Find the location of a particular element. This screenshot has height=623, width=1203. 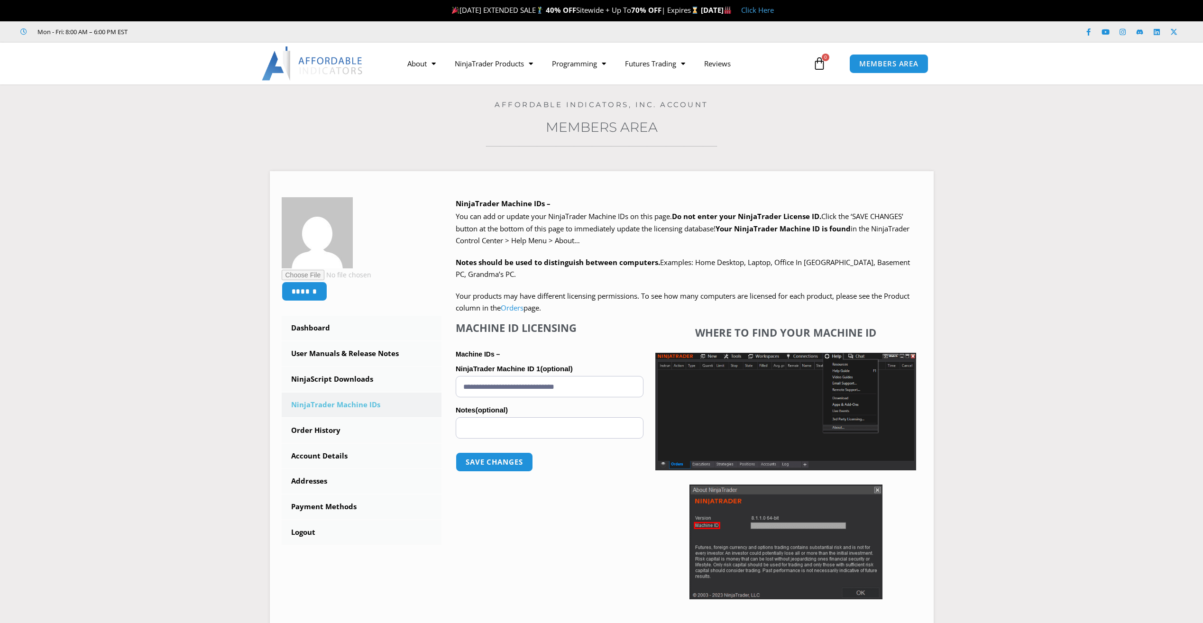

button: Save changes is located at coordinates (494, 462).